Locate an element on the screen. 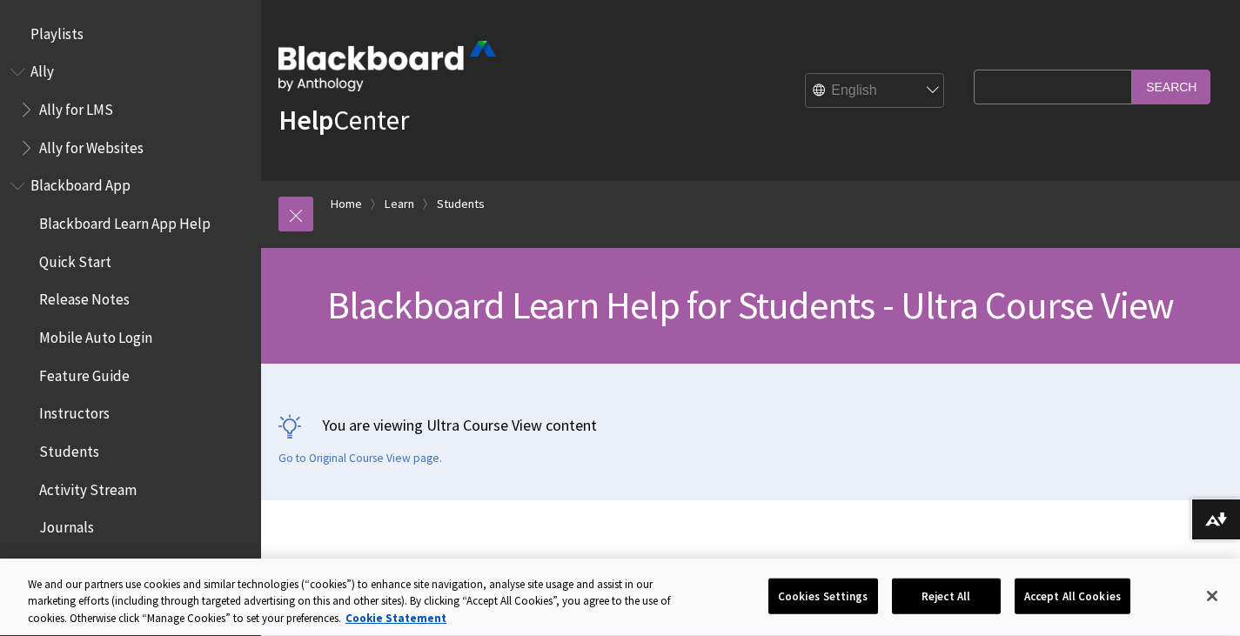  nav: Book outline for Playlists is located at coordinates (130, 34).